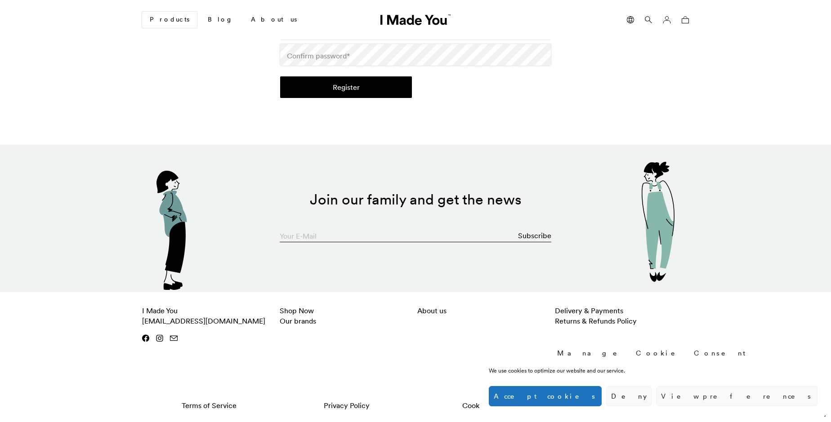 The image size is (831, 422). Describe the element at coordinates (484, 406) in the screenshot. I see `a: Cookie Policy` at that location.